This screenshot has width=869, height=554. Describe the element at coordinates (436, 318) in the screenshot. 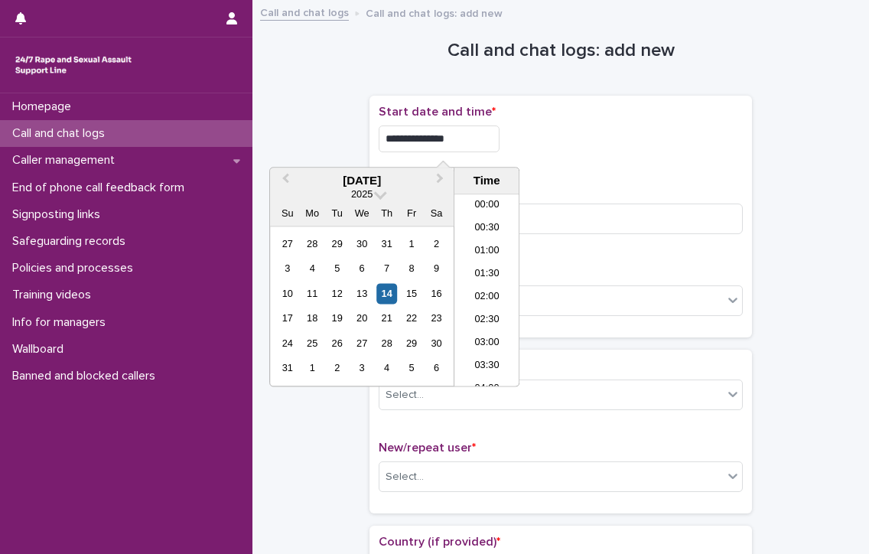

I see `div: Choose Saturday, August 23rd, 2025` at that location.